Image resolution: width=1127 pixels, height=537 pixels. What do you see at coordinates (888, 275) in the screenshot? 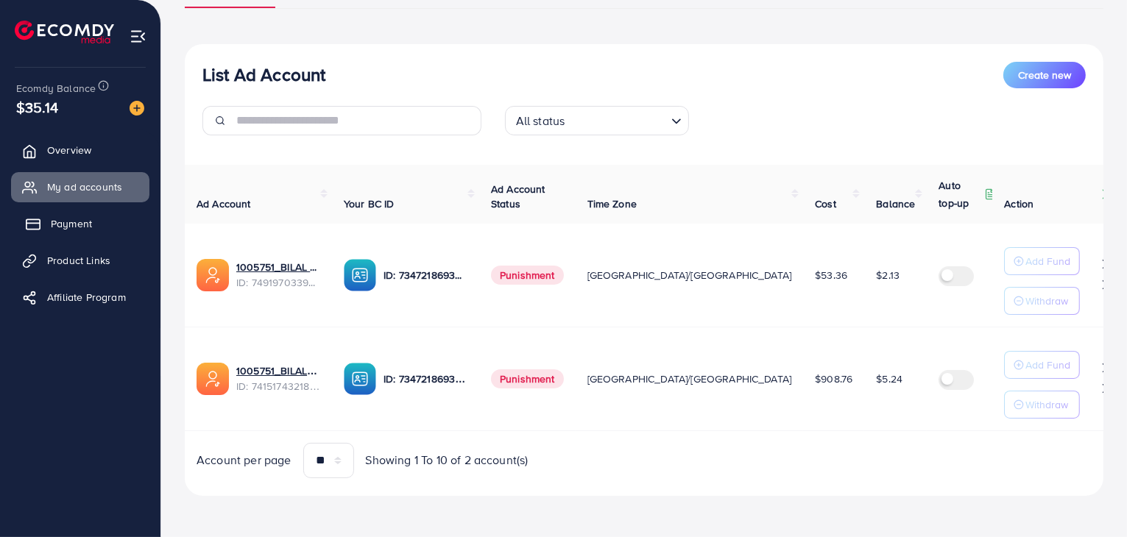
I see `span: $2.13` at bounding box center [888, 275].